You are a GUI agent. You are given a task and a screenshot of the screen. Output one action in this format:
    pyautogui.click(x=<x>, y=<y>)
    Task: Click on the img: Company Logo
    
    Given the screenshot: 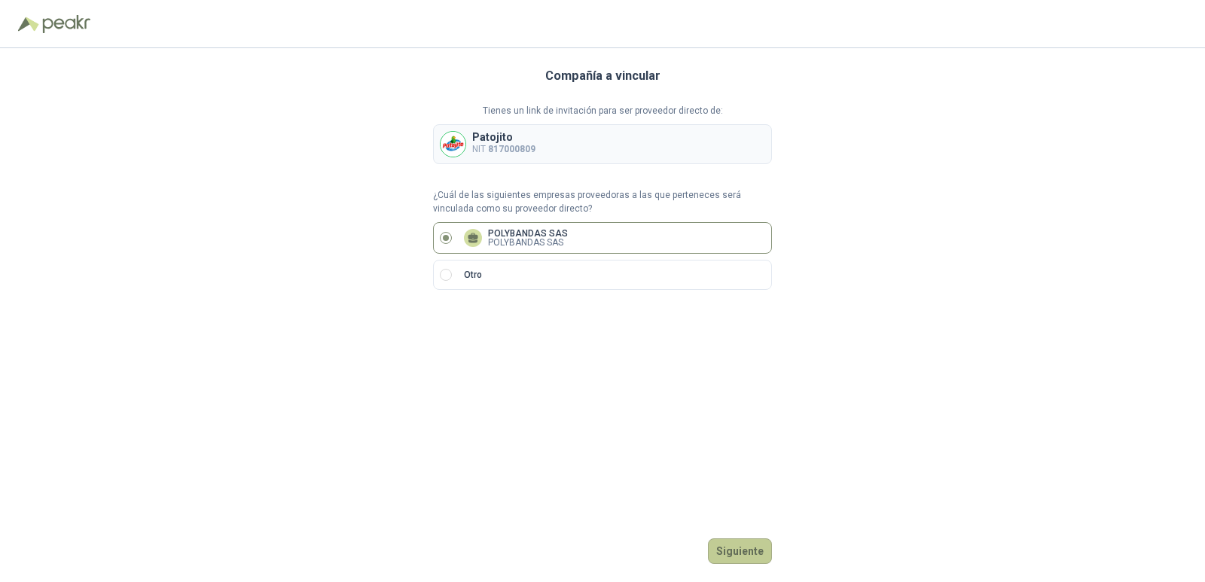 What is the action you would take?
    pyautogui.click(x=453, y=144)
    